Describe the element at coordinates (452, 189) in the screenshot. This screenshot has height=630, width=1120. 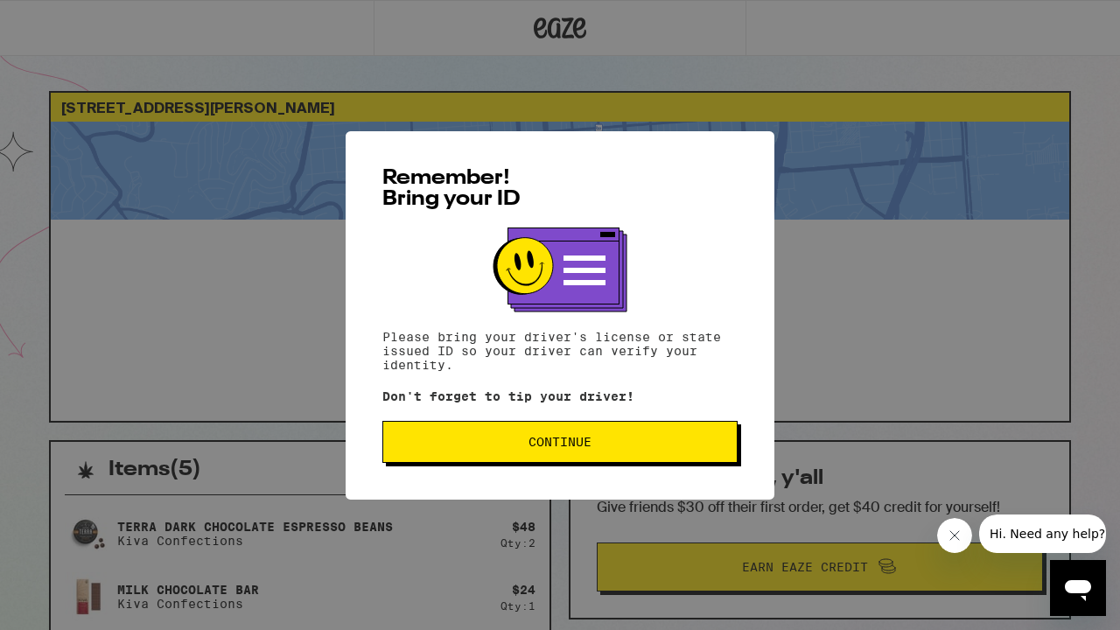
I see `span: Remember! Bring your ID` at that location.